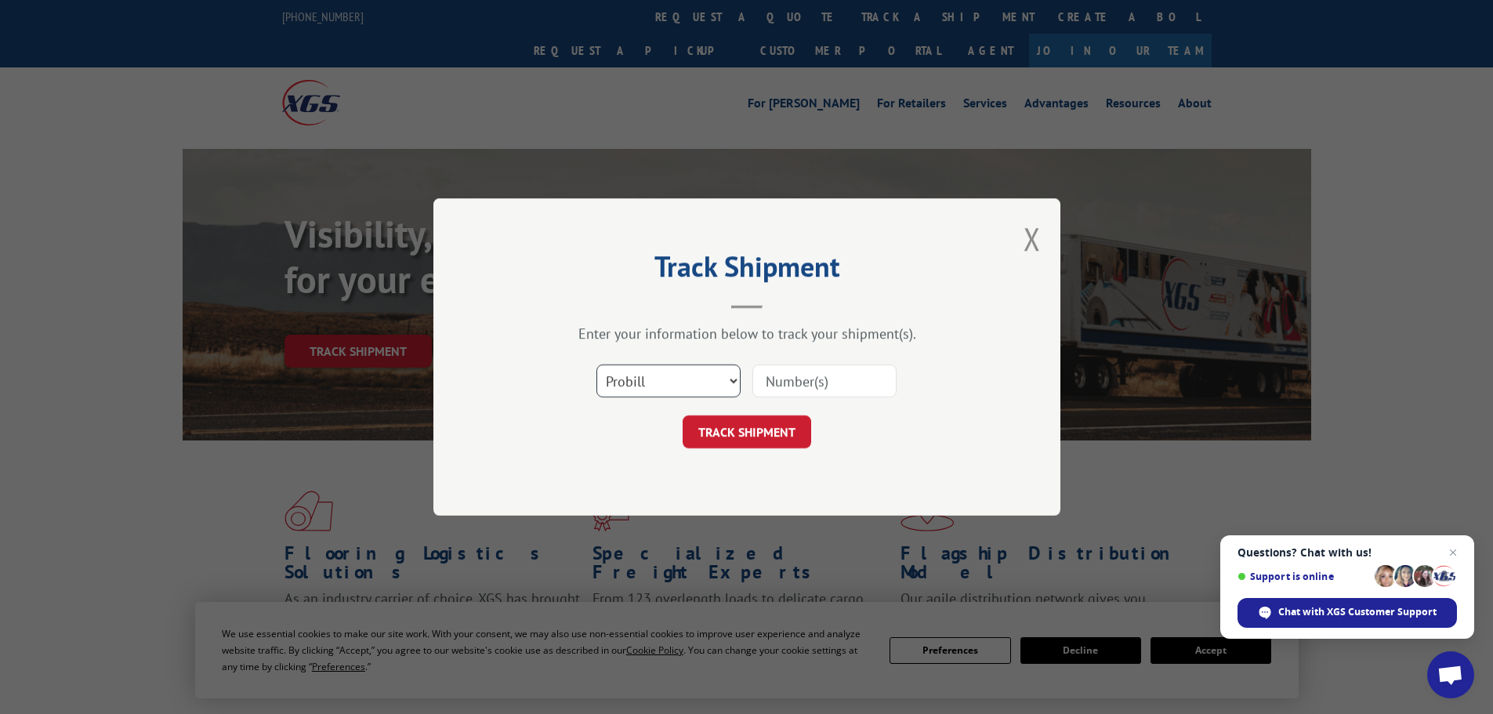 This screenshot has width=1493, height=714. I want to click on span: Close chat, so click(1453, 553).